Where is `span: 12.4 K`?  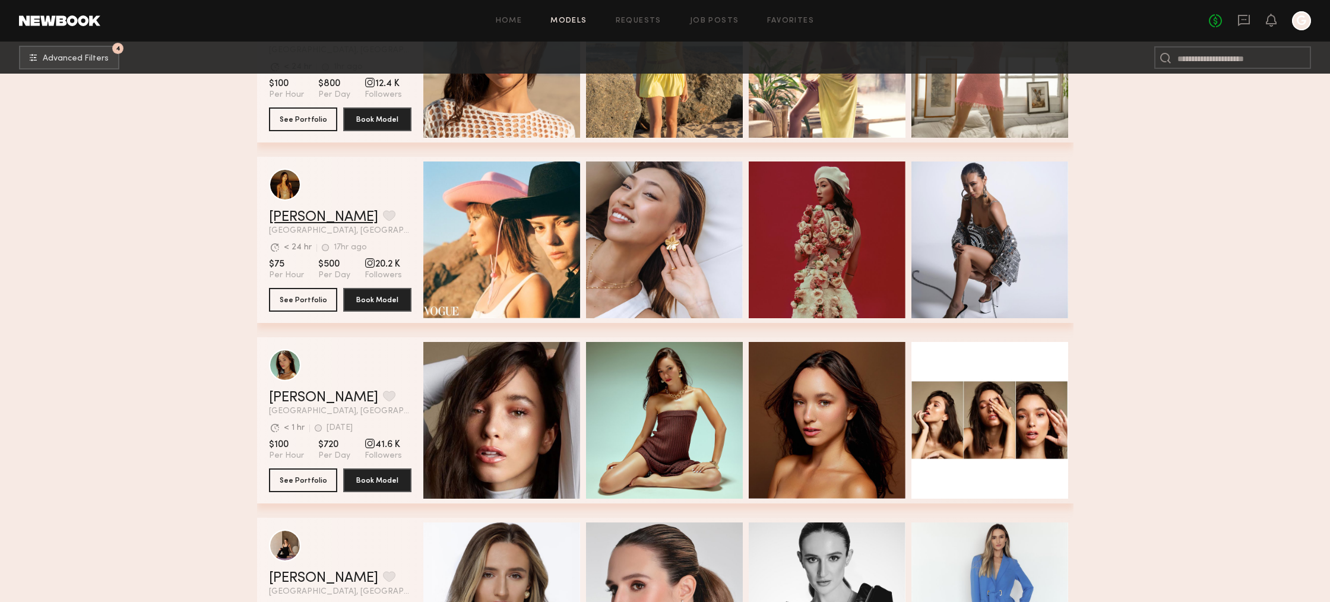
span: 12.4 K is located at coordinates (383, 84).